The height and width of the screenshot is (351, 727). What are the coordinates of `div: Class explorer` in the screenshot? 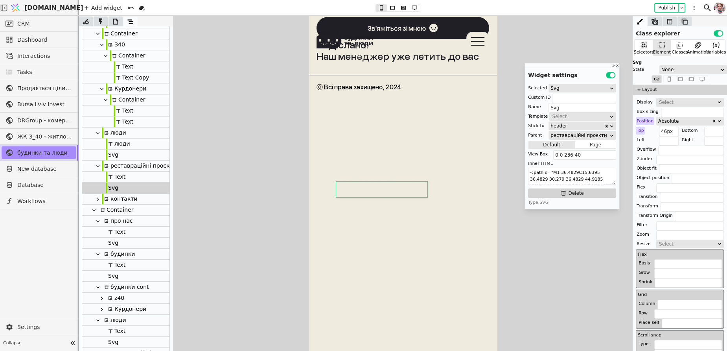 It's located at (680, 32).